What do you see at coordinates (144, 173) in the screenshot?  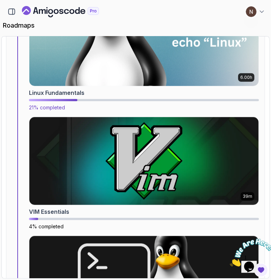 I see `a: VIM Essentials card39mVIM Essentials4% completed` at bounding box center [144, 173].